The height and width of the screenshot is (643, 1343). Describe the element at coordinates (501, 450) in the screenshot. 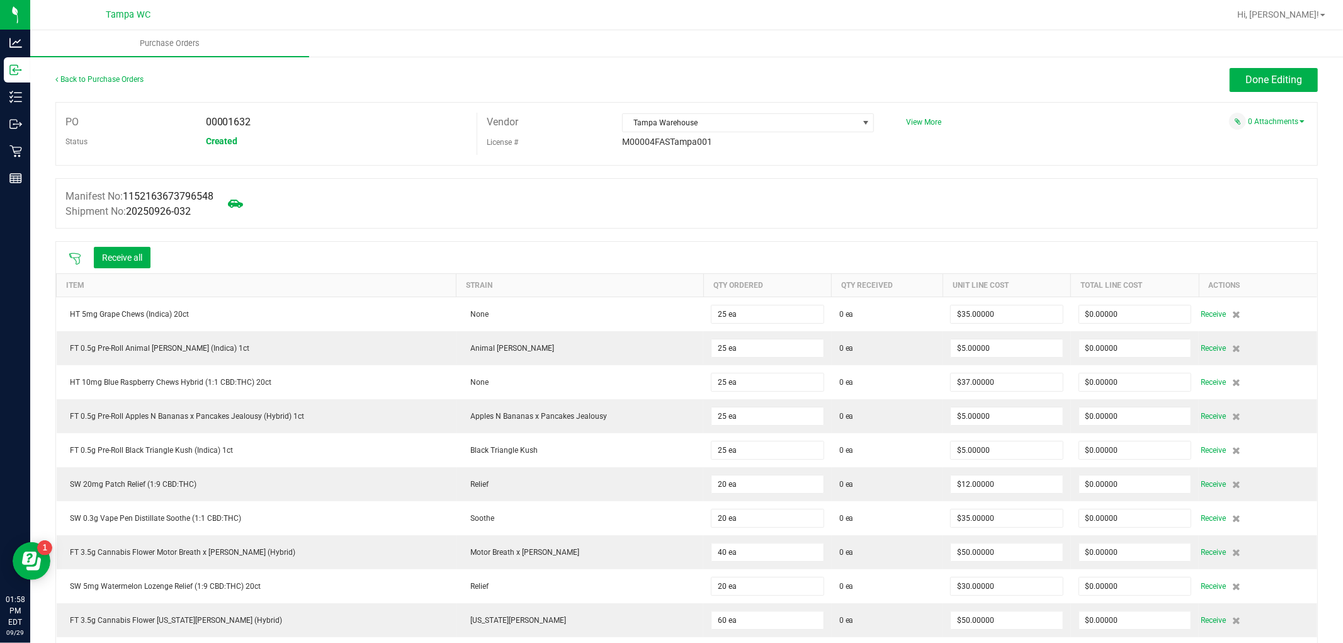

I see `span: Black Triangle Kush` at that location.